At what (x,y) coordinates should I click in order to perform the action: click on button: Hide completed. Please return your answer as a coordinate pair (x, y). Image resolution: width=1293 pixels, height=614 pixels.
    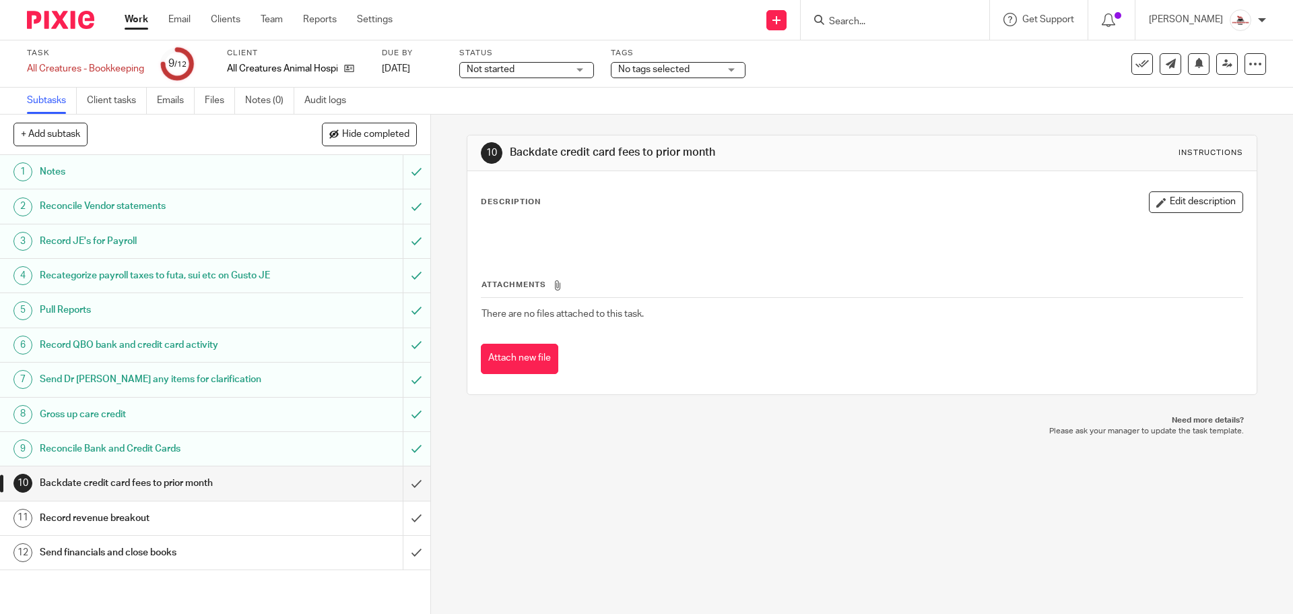
    Looking at the image, I should click on (369, 134).